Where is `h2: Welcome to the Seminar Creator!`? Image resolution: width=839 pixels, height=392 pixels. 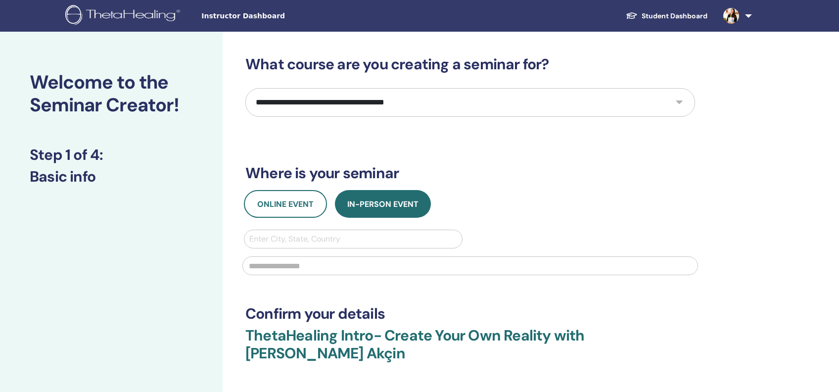 h2: Welcome to the Seminar Creator! is located at coordinates (111, 94).